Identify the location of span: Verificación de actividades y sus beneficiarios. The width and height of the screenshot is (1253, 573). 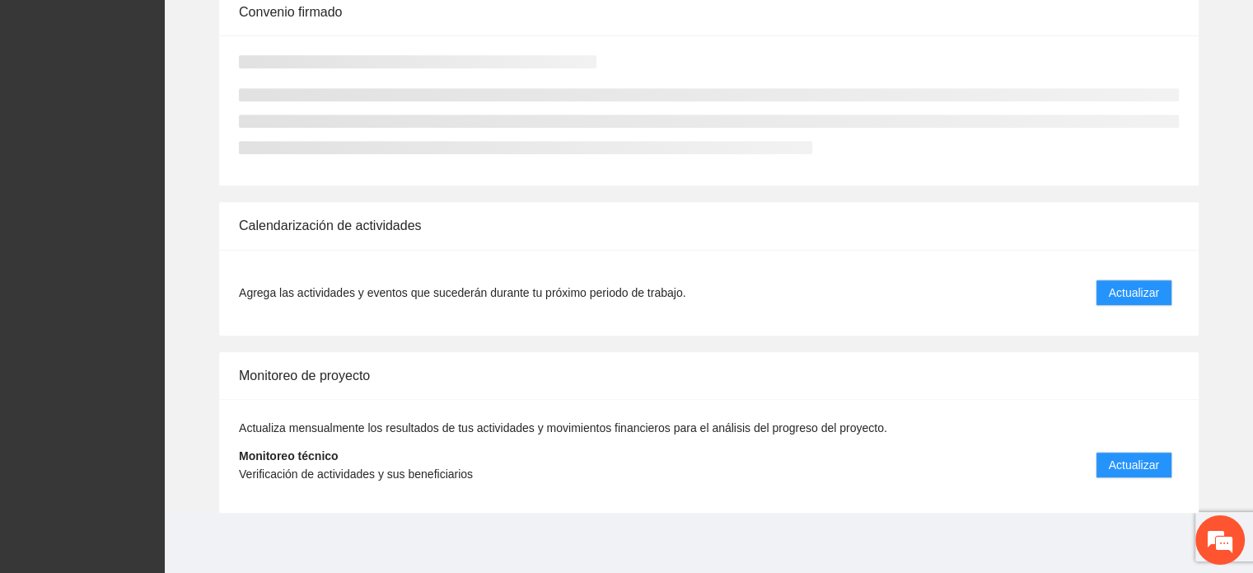
(356, 474).